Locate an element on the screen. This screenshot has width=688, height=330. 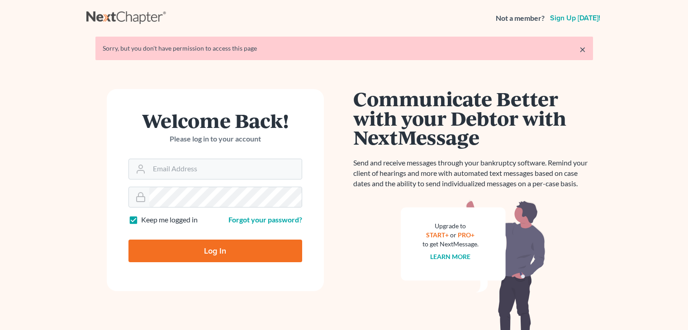
input: Email Address is located at coordinates (225, 169).